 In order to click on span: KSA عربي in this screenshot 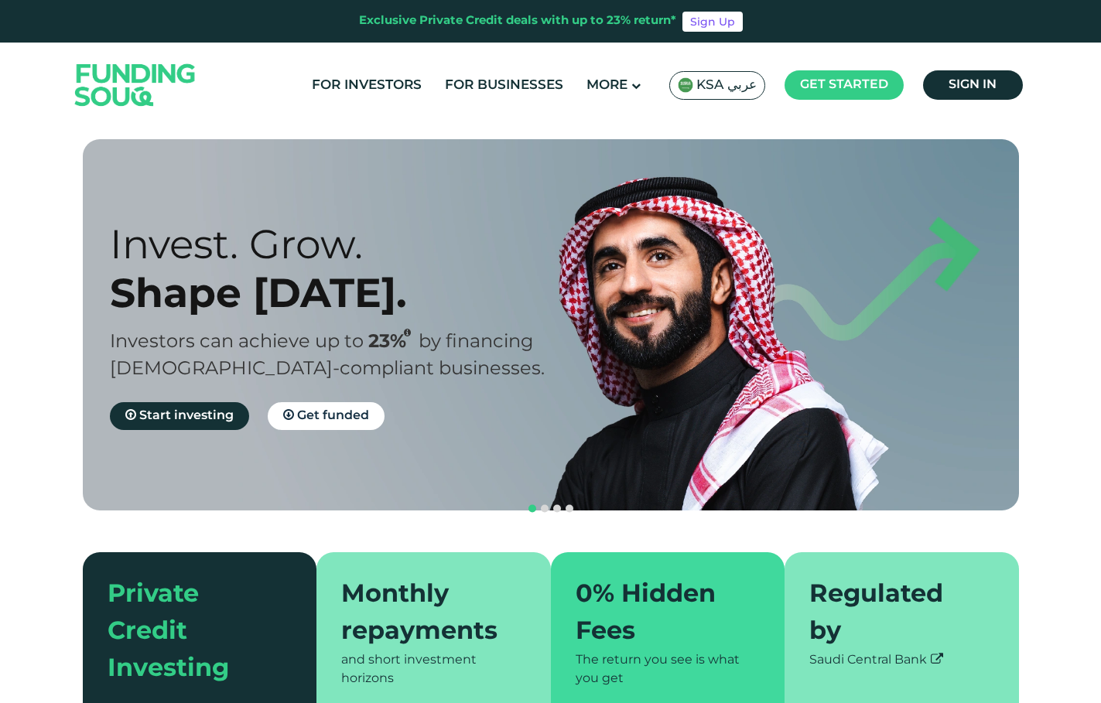, I will do `click(726, 85)`.